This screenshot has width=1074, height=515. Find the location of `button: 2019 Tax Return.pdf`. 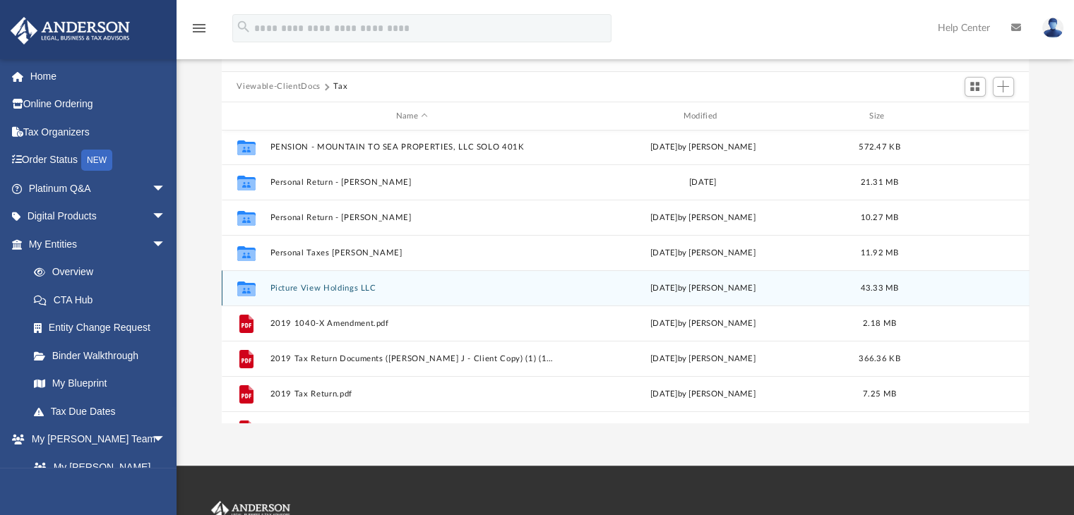

button: 2019 Tax Return.pdf is located at coordinates (412, 394).